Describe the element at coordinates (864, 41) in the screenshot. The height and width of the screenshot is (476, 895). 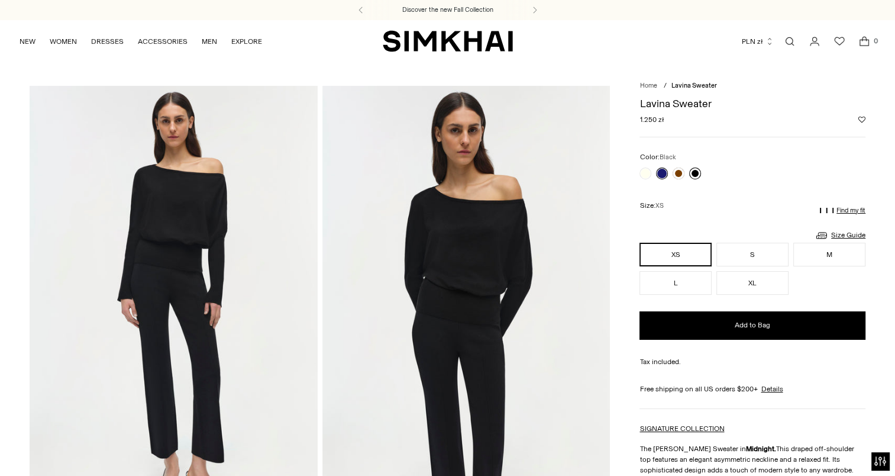
I see `a: Open cart modal` at that location.